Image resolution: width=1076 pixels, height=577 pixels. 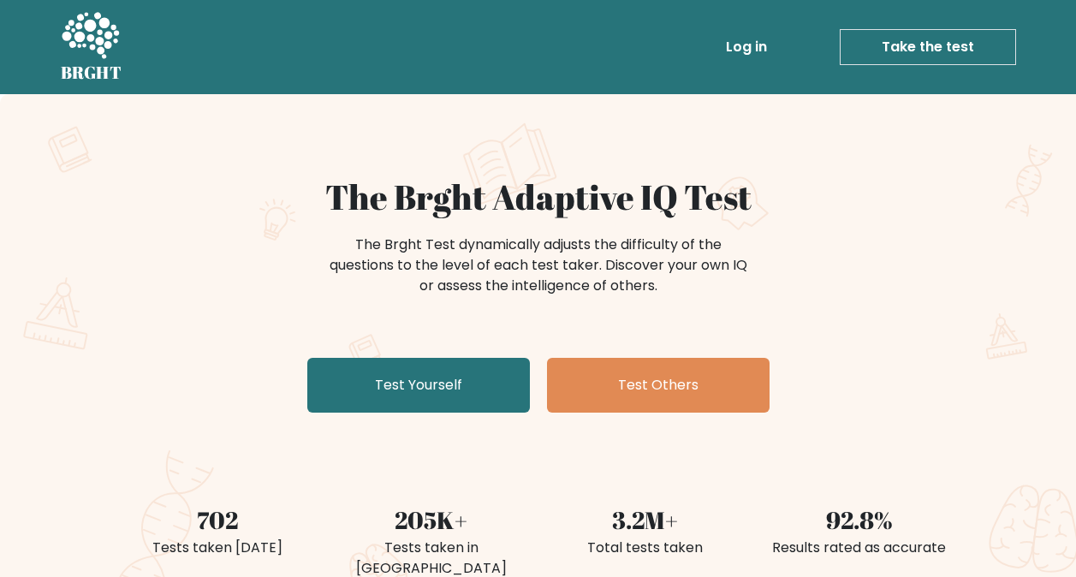 What do you see at coordinates (928, 47) in the screenshot?
I see `a: Take the test` at bounding box center [928, 47].